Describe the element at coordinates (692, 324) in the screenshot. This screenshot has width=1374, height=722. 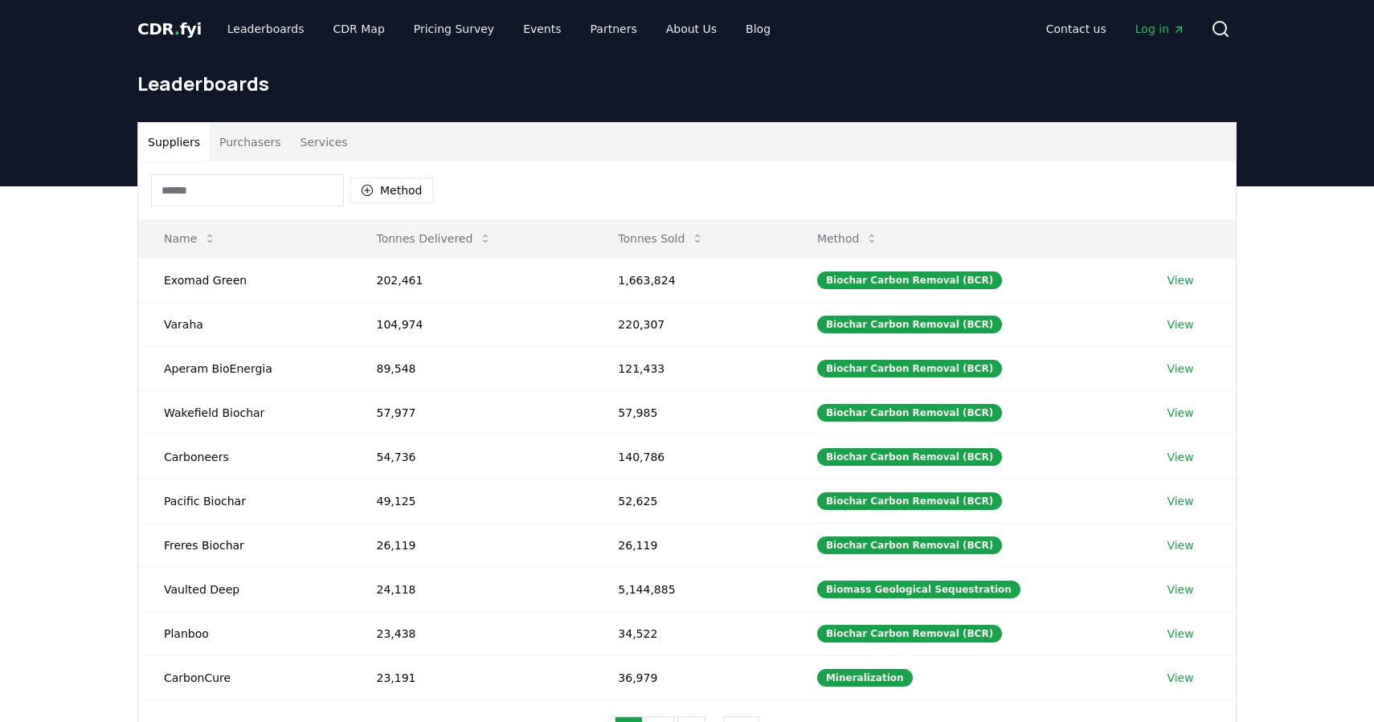
I see `td: 220,307` at that location.